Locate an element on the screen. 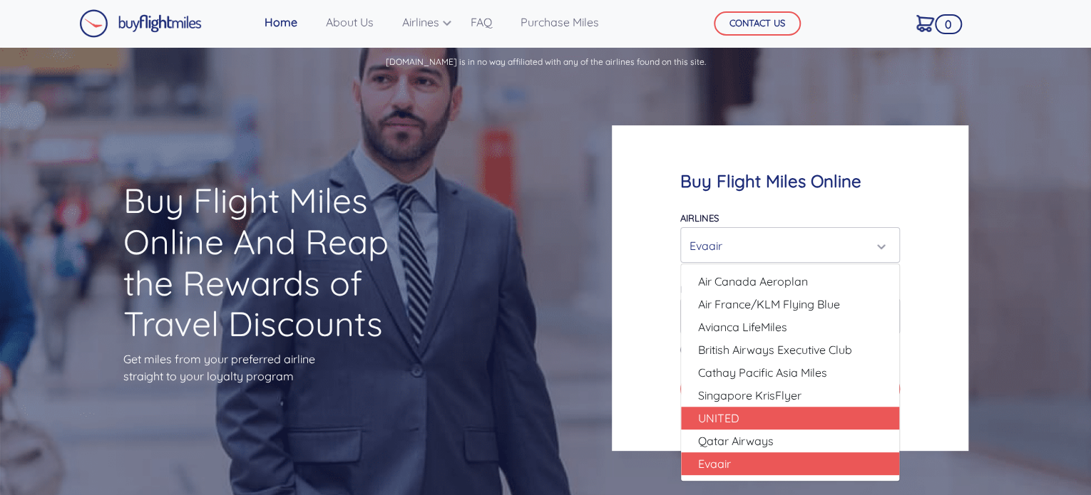 Image resolution: width=1091 pixels, height=495 pixels. img: Cart is located at coordinates (924, 24).